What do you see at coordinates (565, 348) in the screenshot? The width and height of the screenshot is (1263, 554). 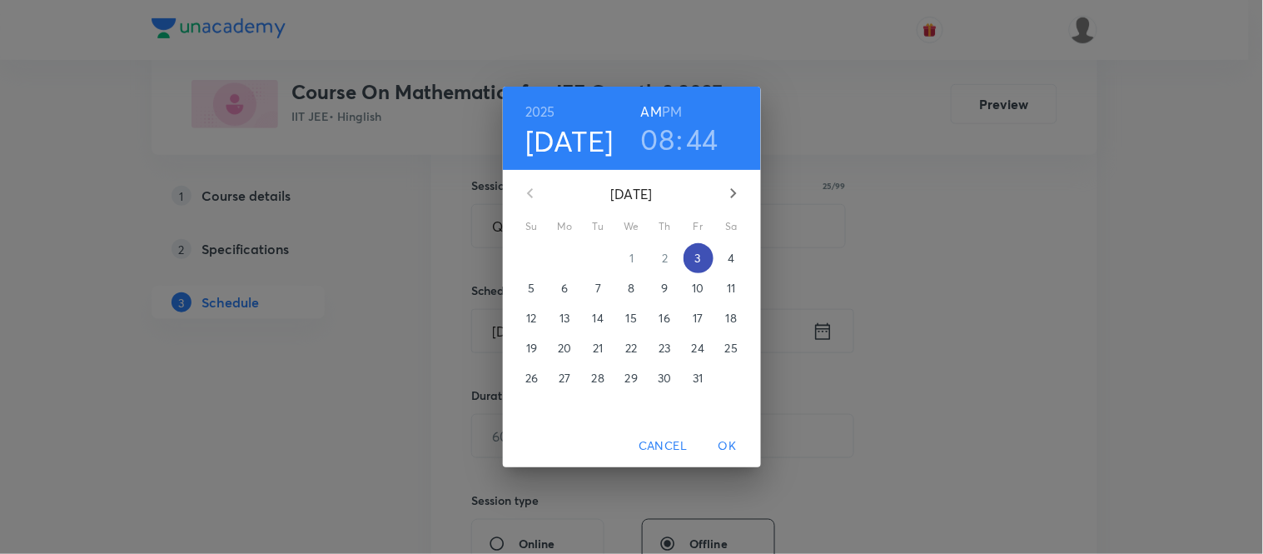 I see `button: 20` at bounding box center [565, 348].